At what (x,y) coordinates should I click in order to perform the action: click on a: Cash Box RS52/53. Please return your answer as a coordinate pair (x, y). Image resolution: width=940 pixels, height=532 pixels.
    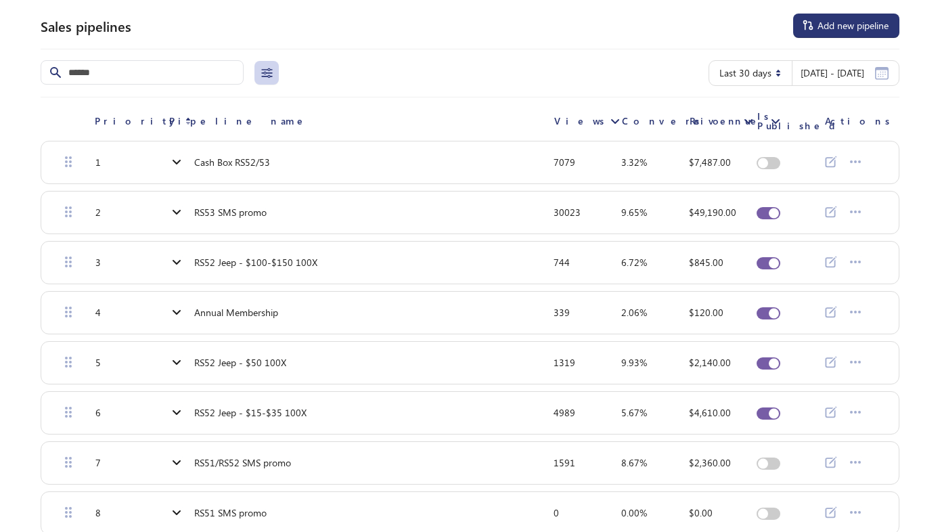
    Looking at the image, I should click on (232, 162).